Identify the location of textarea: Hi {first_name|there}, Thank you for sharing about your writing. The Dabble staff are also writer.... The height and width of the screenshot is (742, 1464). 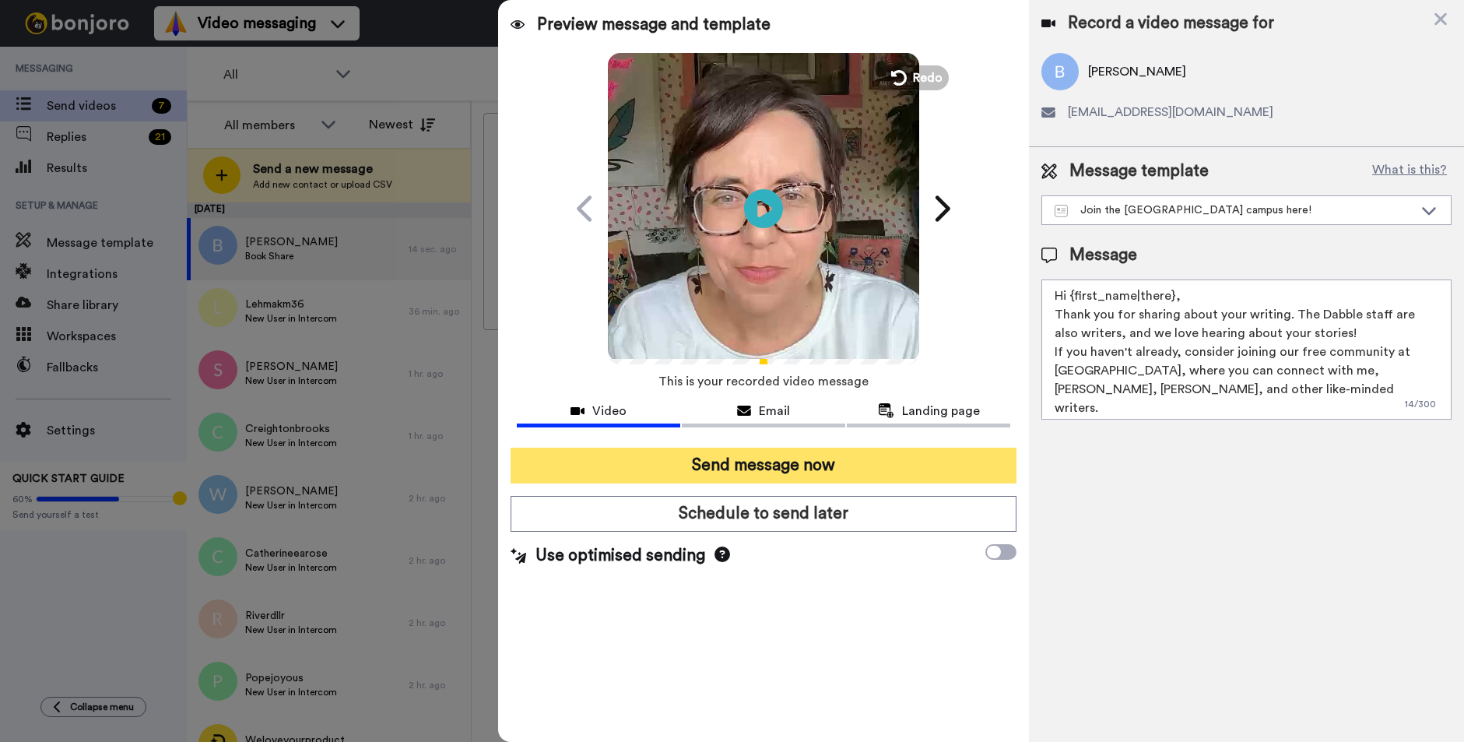
(1246, 349).